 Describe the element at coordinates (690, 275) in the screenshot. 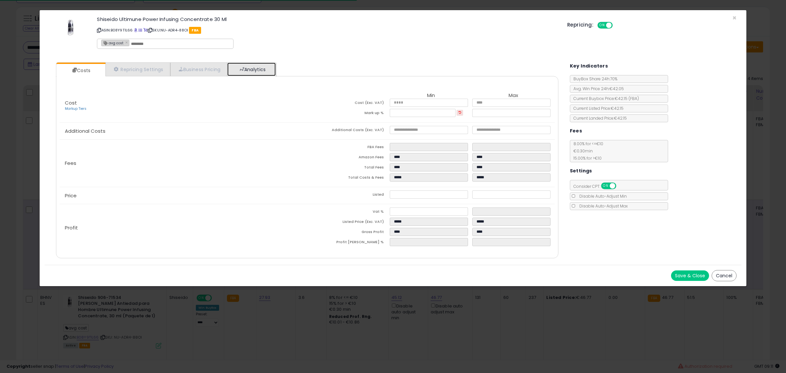

I see `button: Save & Close` at that location.